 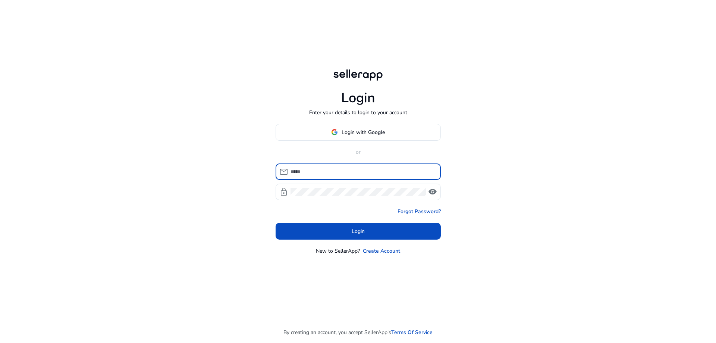 I want to click on button: Login with Google, so click(x=358, y=132).